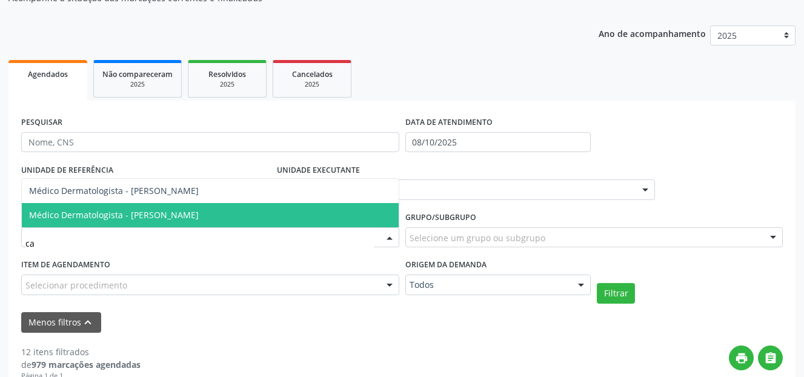 This screenshot has height=377, width=804. What do you see at coordinates (488, 285) in the screenshot?
I see `span: Todos` at bounding box center [488, 285].